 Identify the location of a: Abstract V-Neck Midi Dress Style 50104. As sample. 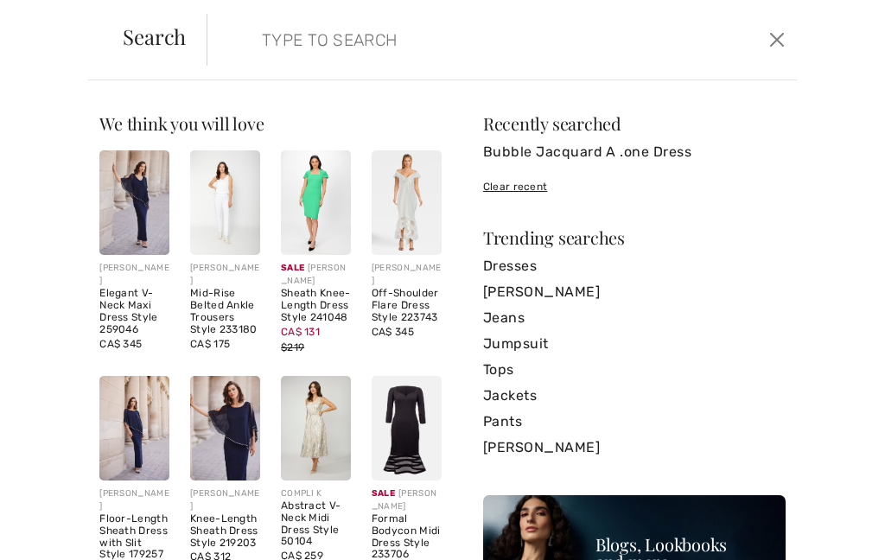
(315, 428).